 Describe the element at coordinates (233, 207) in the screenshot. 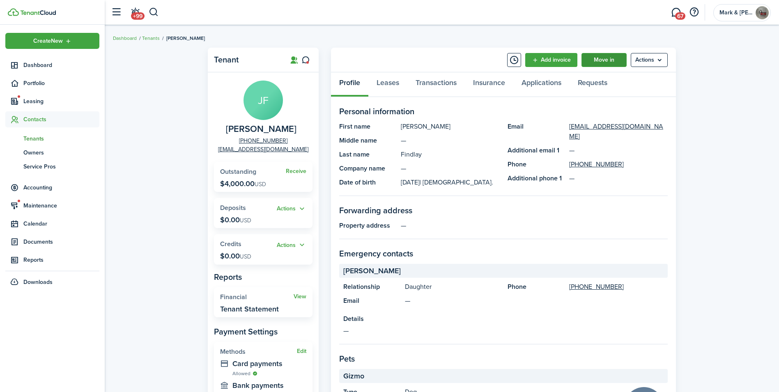

I see `span: Deposits` at that location.